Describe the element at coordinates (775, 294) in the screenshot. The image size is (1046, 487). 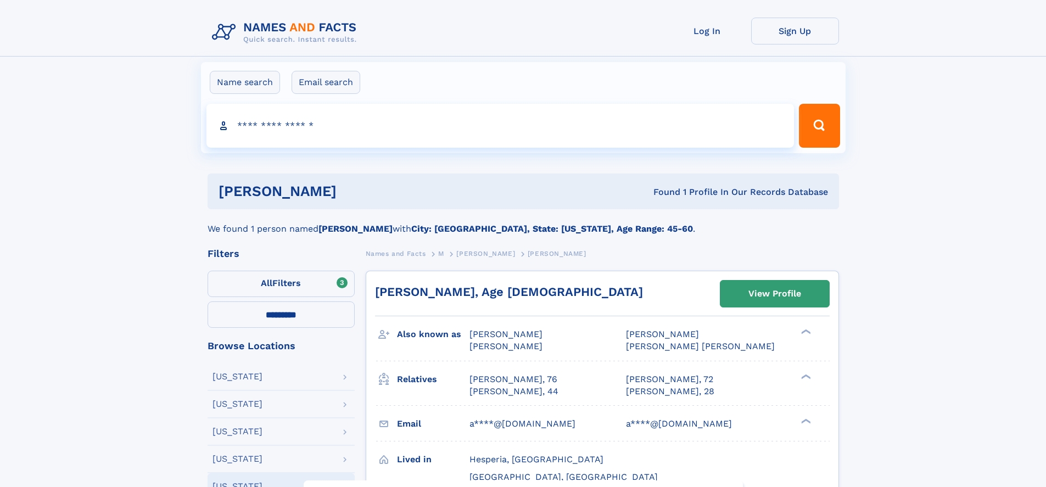
I see `div: View Profile` at that location.